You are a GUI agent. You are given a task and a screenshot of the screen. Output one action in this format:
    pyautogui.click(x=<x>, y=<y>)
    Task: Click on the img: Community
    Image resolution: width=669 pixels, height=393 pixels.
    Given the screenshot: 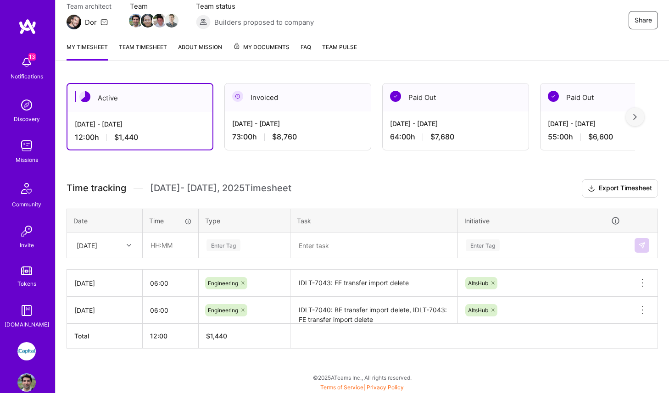 What is the action you would take?
    pyautogui.click(x=27, y=189)
    